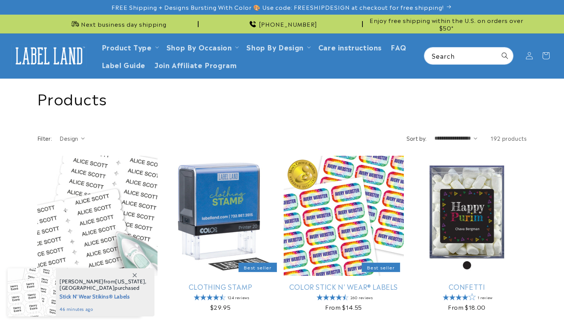  Describe the element at coordinates (466, 286) in the screenshot. I see `a: Confetti` at that location.